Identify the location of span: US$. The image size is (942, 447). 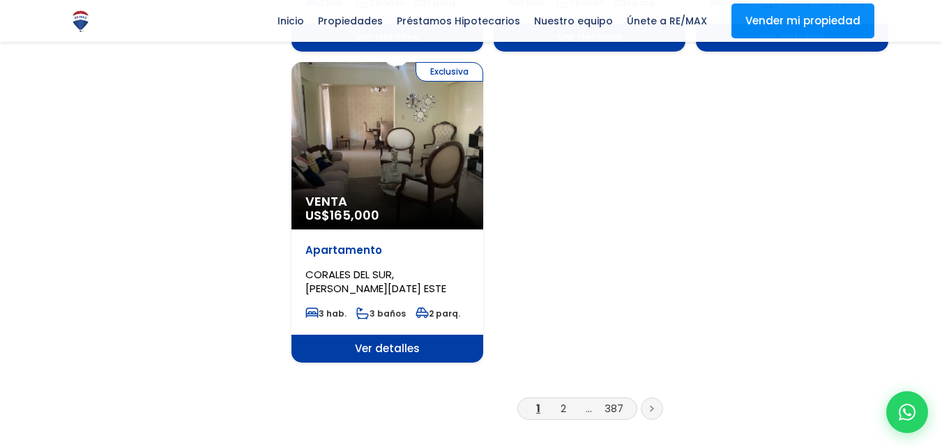
(342, 215).